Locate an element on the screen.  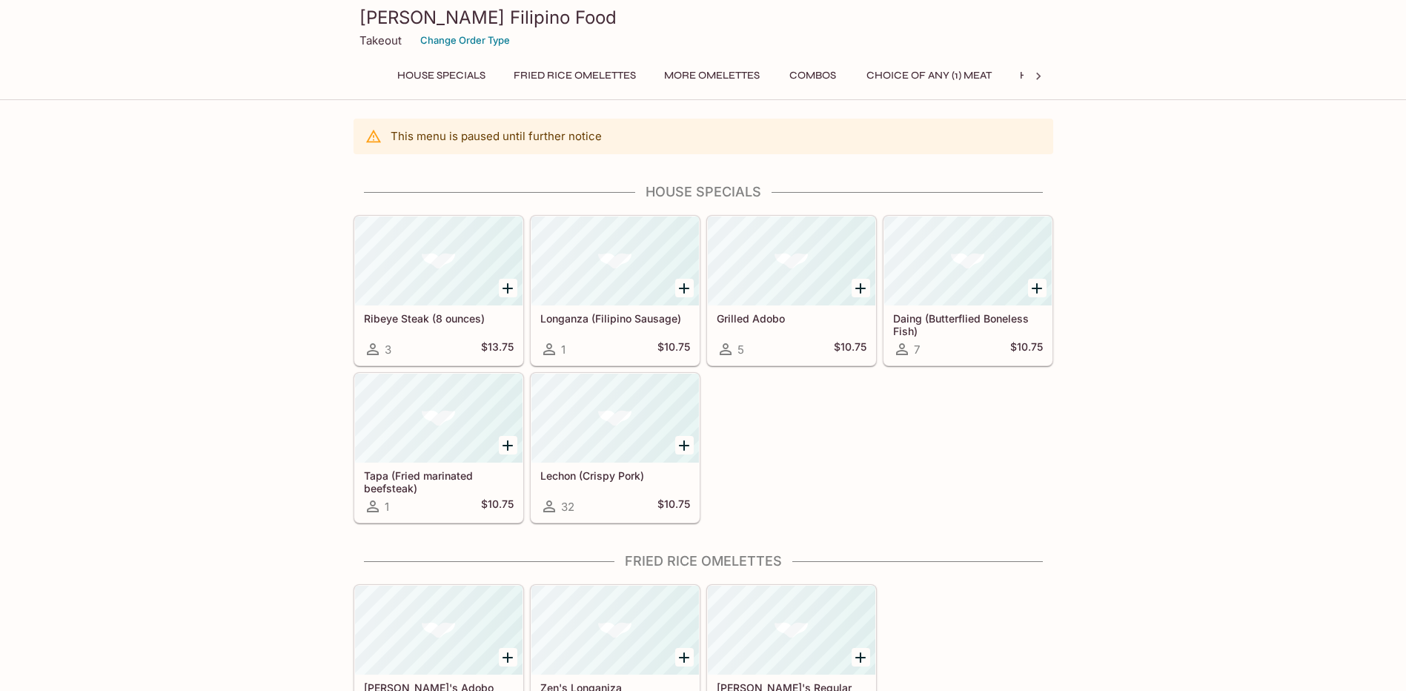
div: Julie's Adobo is located at coordinates (439, 630).